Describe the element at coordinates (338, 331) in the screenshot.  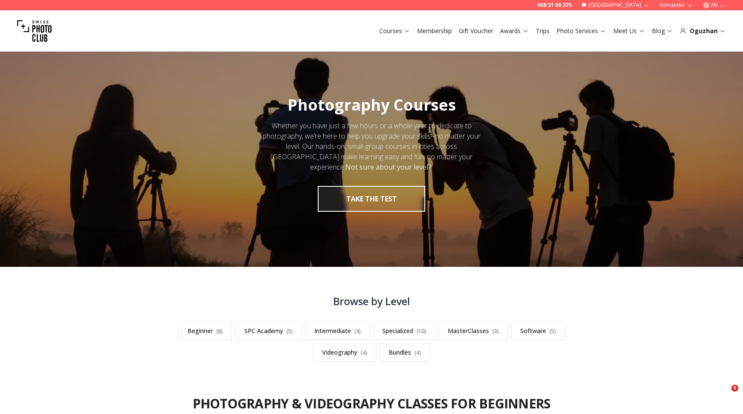
I see `a: Intermediate(4)` at that location.